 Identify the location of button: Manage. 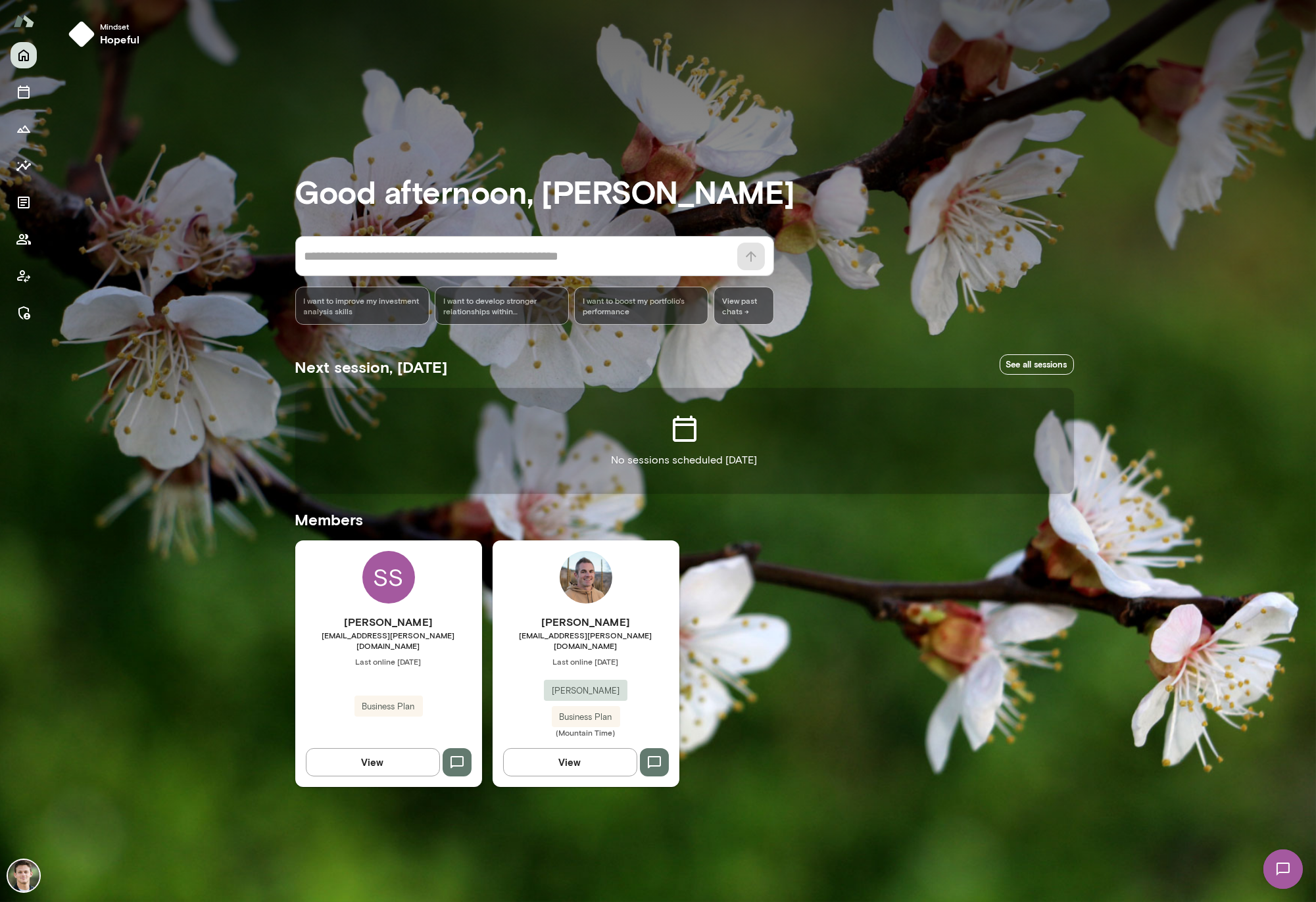
(24, 313).